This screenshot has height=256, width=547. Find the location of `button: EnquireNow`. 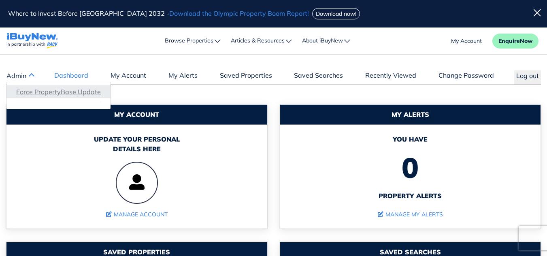

button: EnquireNow is located at coordinates (515, 41).